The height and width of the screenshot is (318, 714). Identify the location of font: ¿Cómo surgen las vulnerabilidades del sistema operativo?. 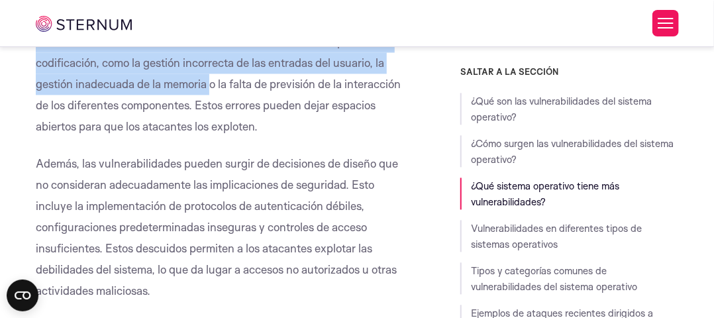
(572, 151).